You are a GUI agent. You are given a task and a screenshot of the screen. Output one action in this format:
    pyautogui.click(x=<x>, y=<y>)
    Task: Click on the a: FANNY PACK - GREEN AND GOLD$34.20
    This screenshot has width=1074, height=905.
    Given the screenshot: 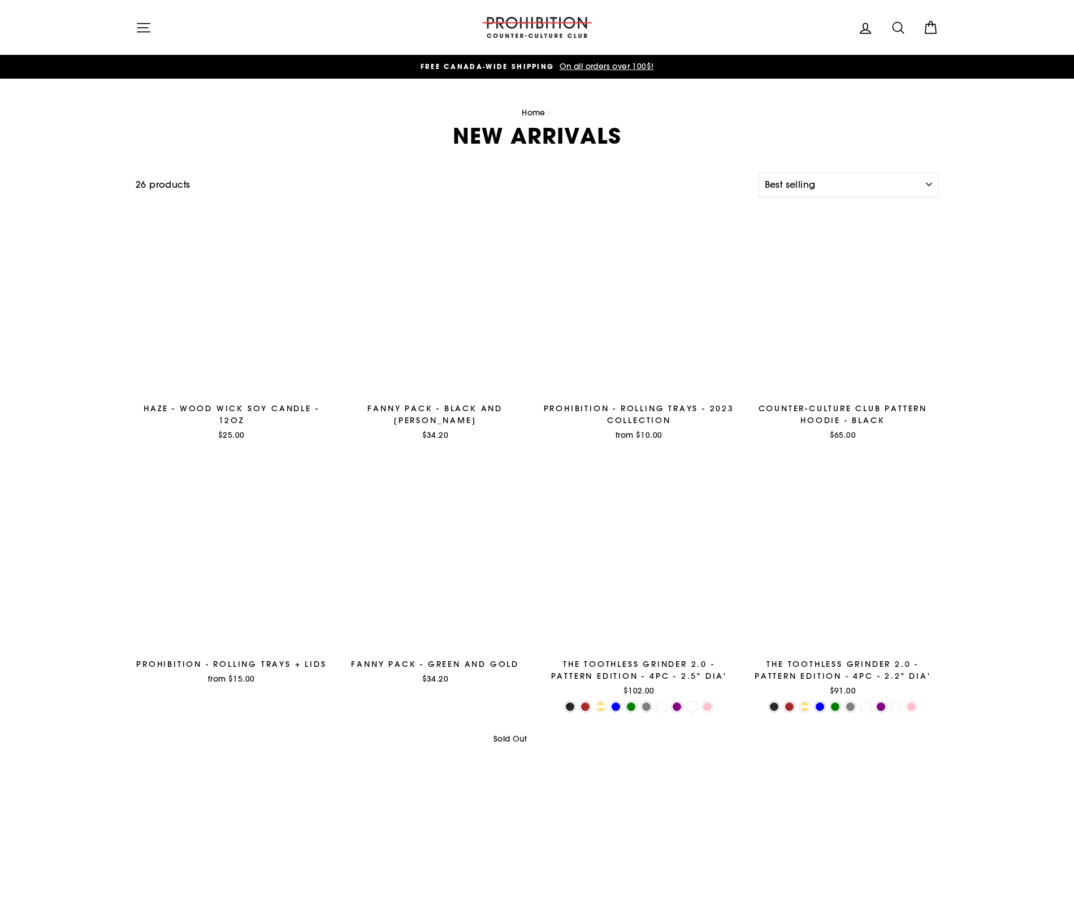 What is the action you would take?
    pyautogui.click(x=435, y=574)
    